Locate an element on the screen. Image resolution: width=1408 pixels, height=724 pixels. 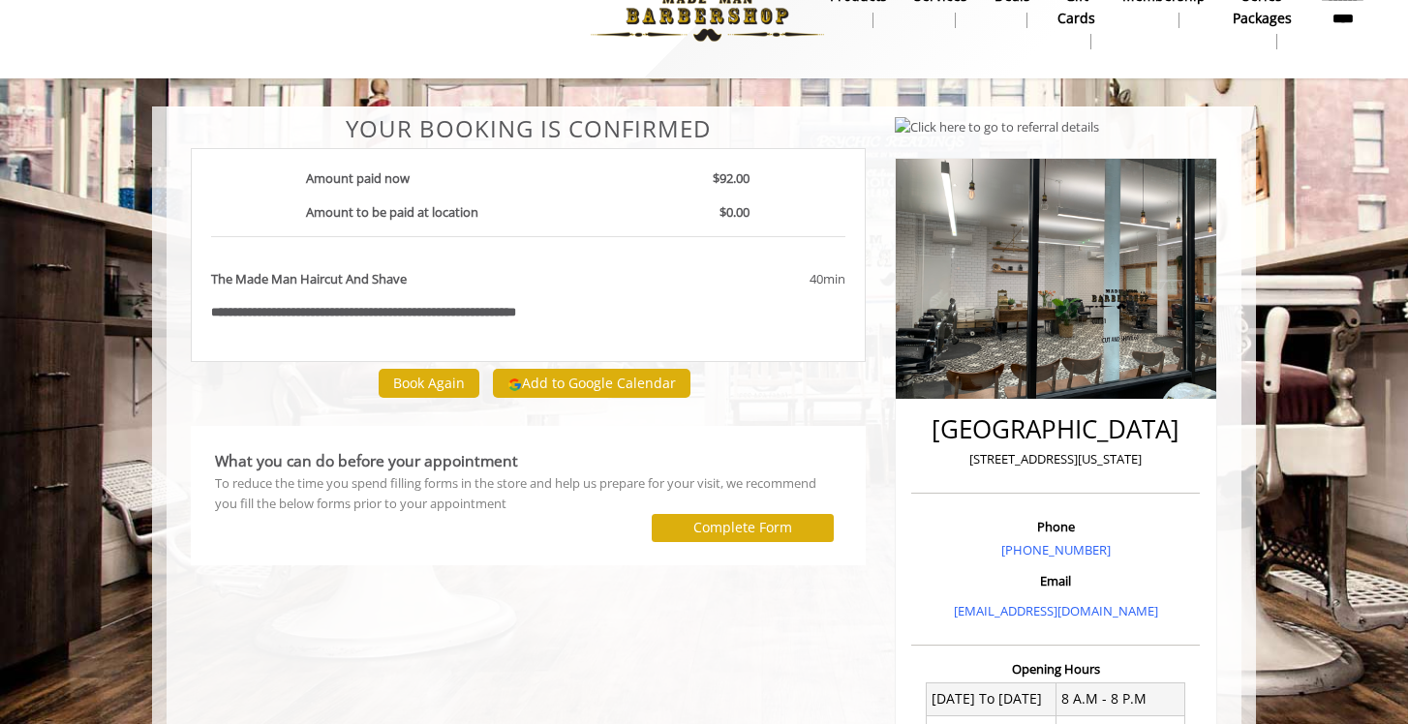
div: To reduce the time you spend filling forms in the store and help us prepare for your visit, we re... is located at coordinates (528, 494).